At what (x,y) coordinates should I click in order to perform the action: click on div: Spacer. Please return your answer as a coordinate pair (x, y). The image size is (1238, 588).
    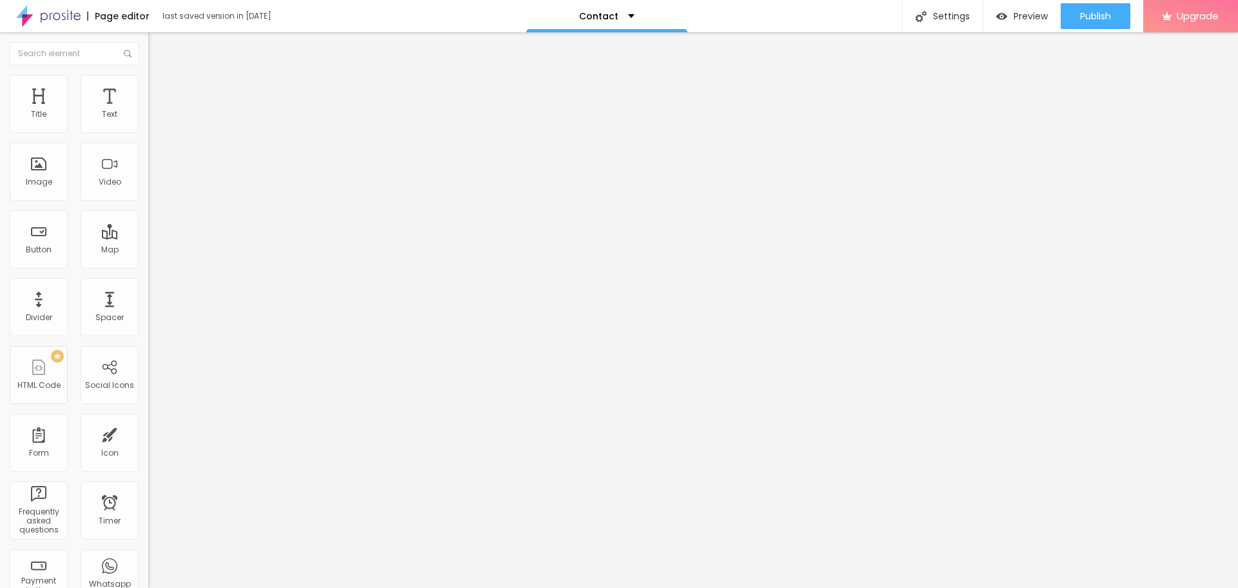
    Looking at the image, I should click on (110, 317).